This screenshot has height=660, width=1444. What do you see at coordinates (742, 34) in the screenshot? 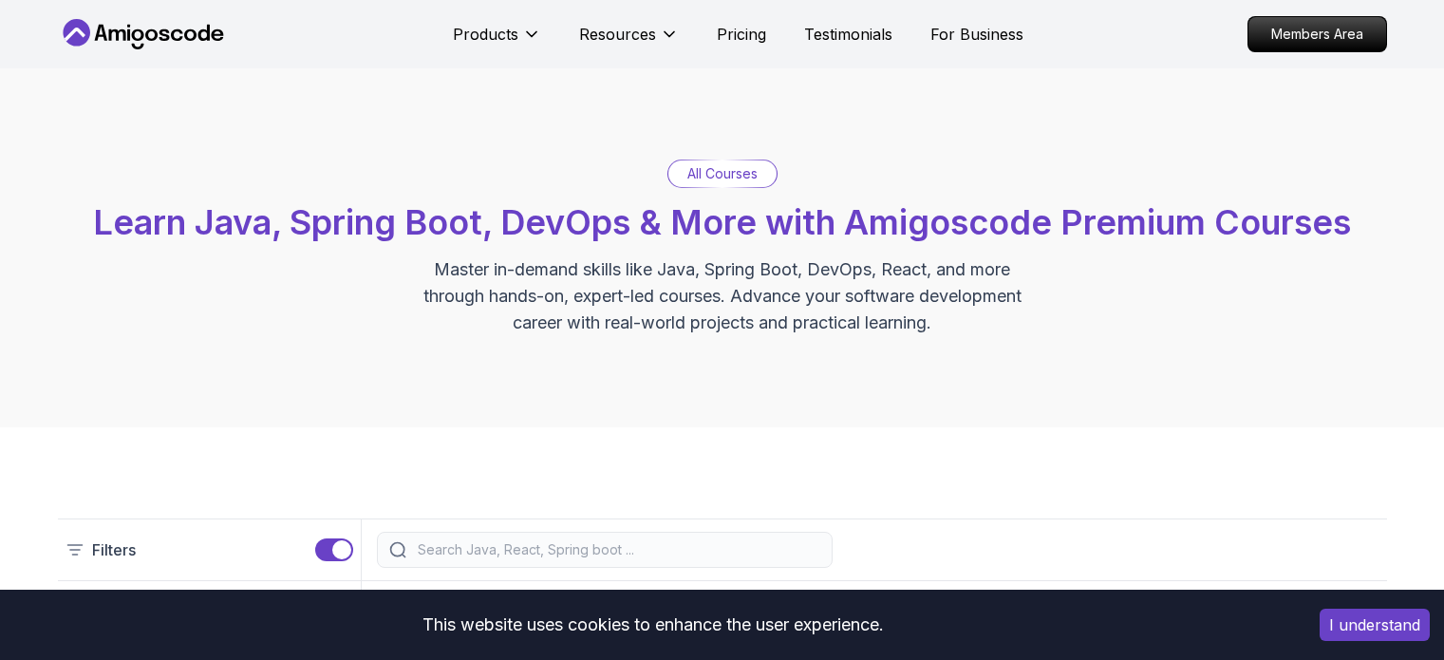
I see `a: Pricing` at bounding box center [742, 34].